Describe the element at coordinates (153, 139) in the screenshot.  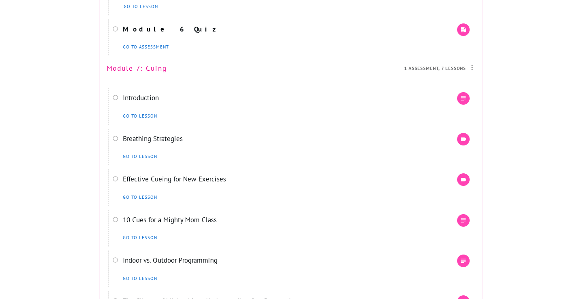
I see `a: Breathing Strategies` at that location.